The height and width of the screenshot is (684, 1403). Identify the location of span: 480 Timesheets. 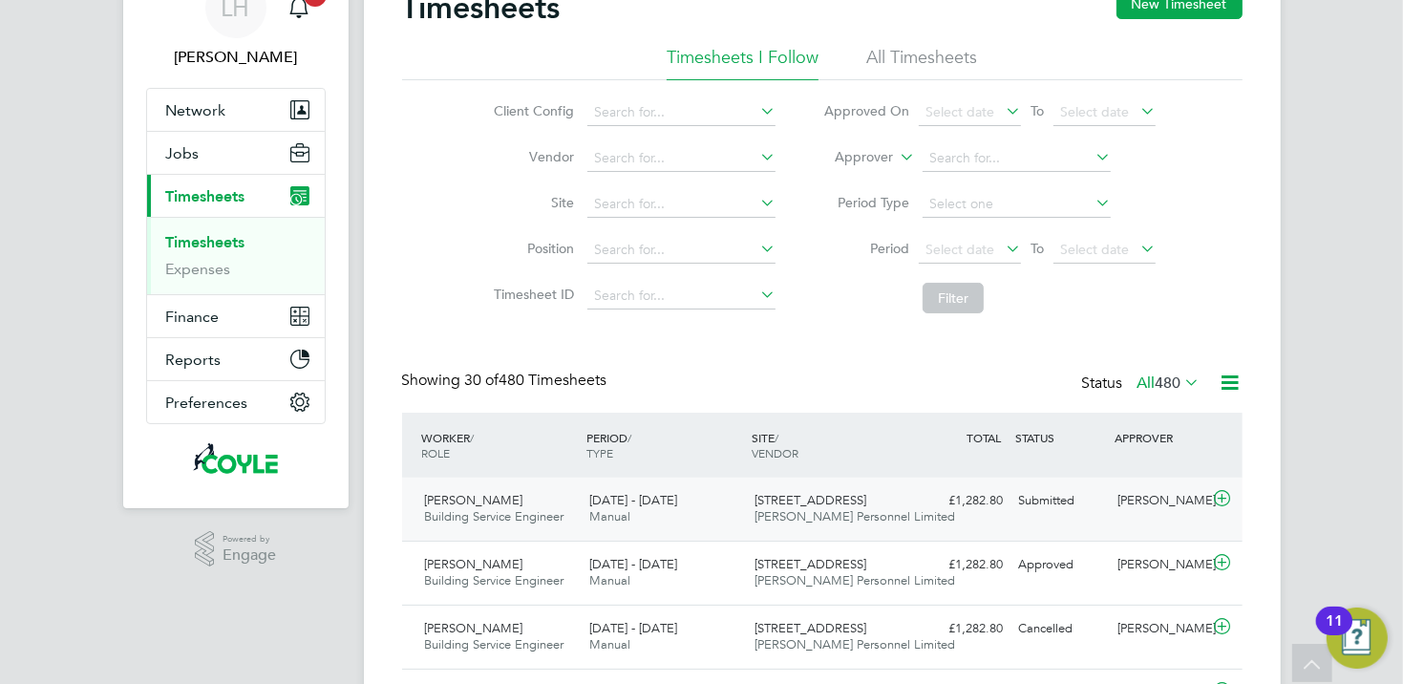
(536, 380).